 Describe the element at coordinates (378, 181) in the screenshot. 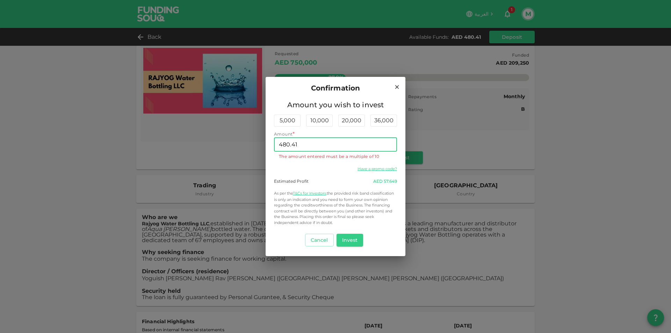

I see `span: AED` at that location.